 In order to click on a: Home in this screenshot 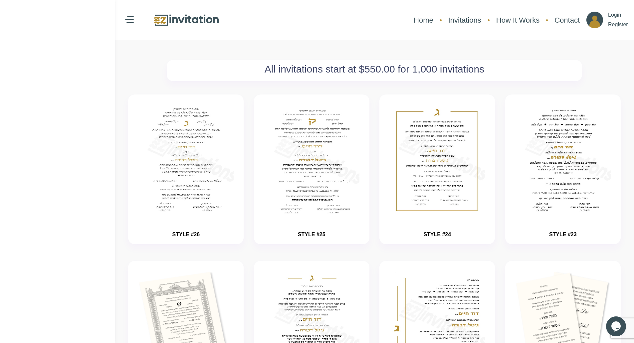, I will do `click(423, 20)`.